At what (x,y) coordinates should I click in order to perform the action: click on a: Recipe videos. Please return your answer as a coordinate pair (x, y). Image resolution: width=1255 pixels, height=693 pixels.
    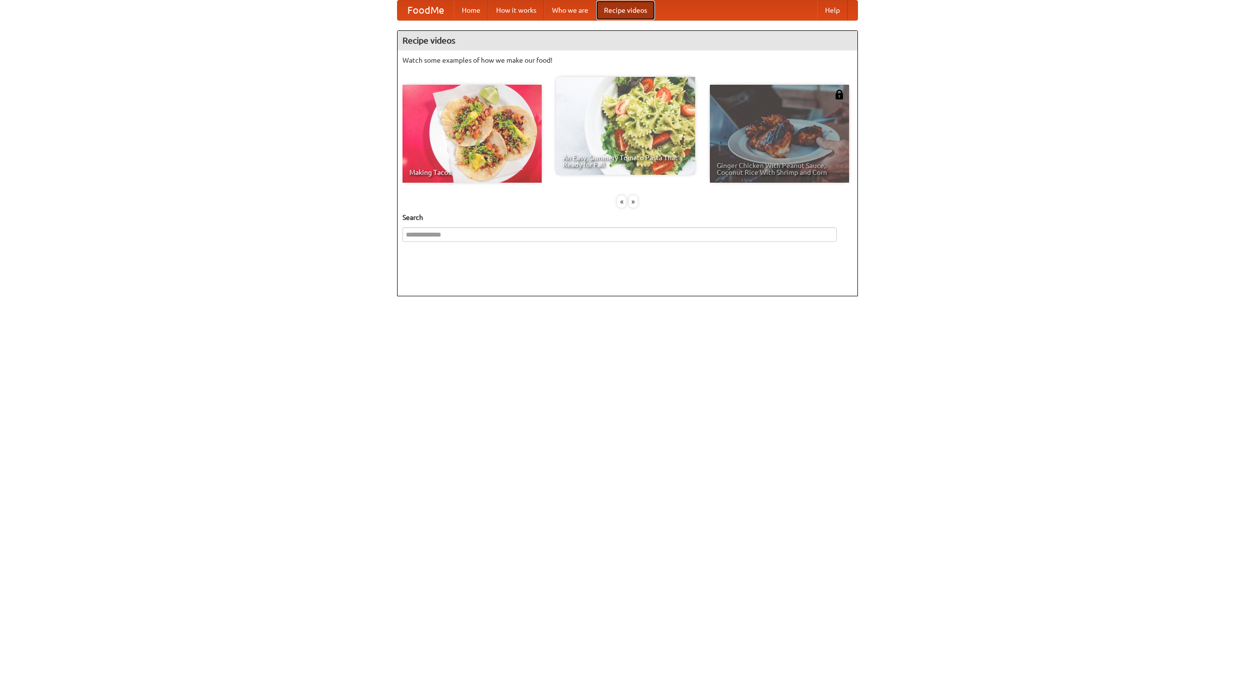
    Looking at the image, I should click on (625, 10).